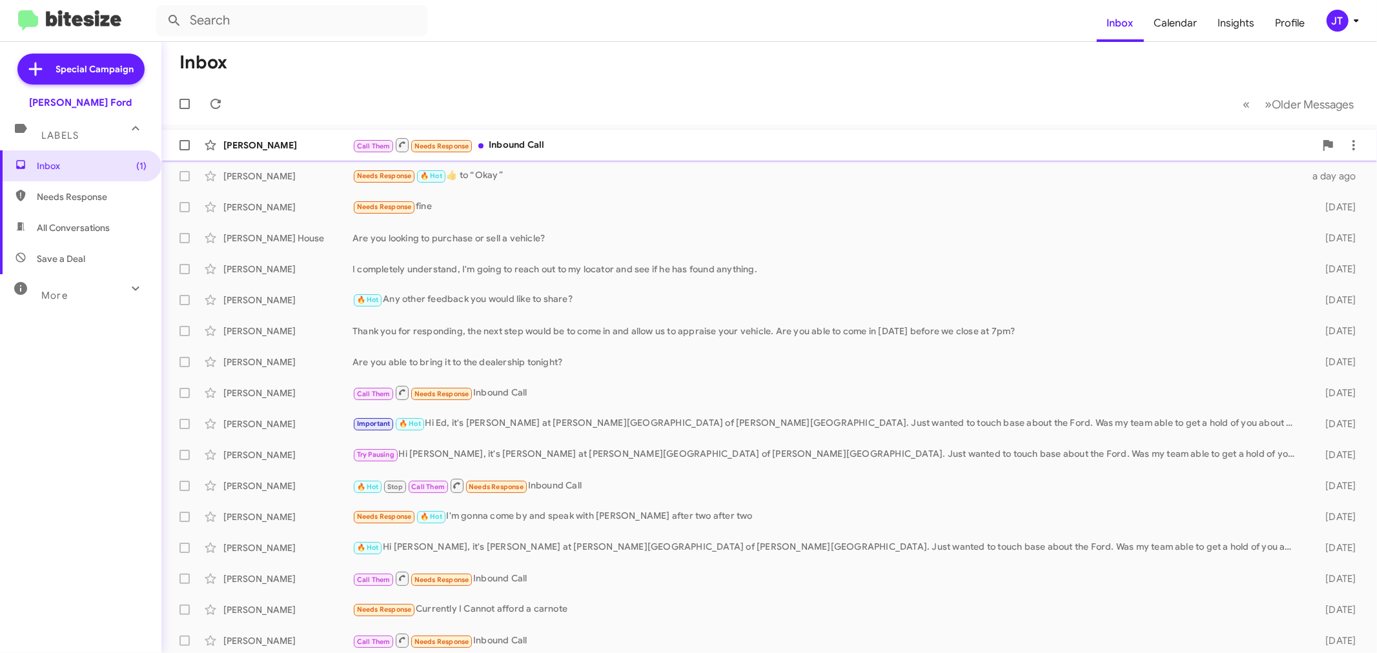  I want to click on span: Try Pausing, so click(376, 454).